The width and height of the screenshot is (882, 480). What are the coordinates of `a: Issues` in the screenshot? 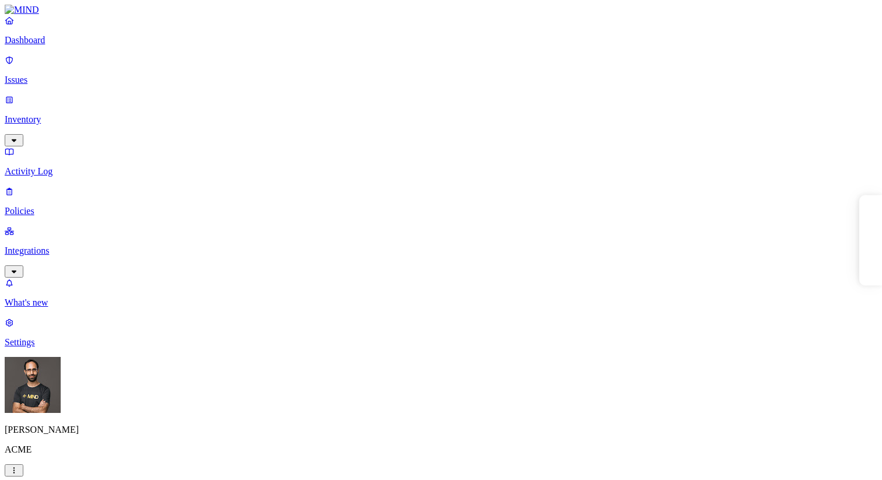 It's located at (441, 70).